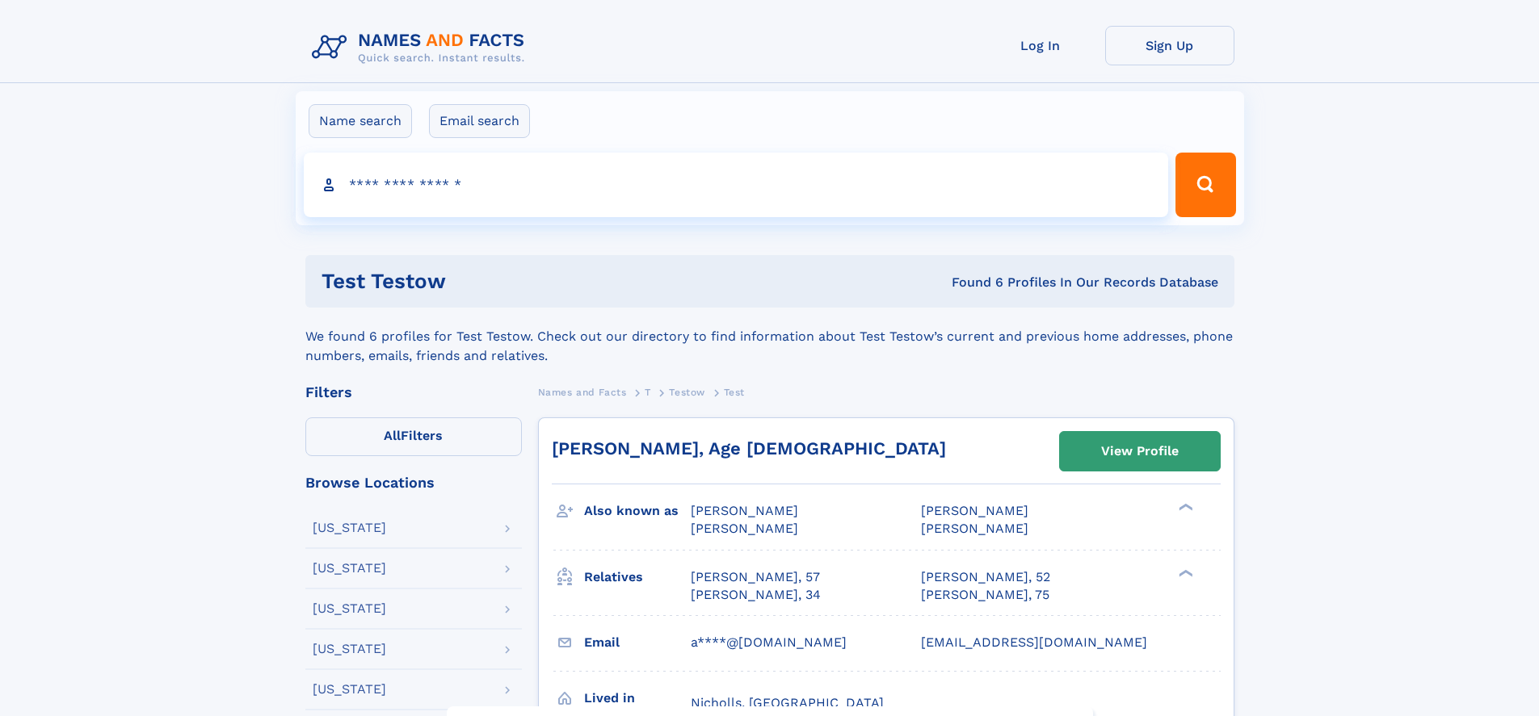 Image resolution: width=1539 pixels, height=716 pixels. Describe the element at coordinates (687, 393) in the screenshot. I see `span: Testow` at that location.